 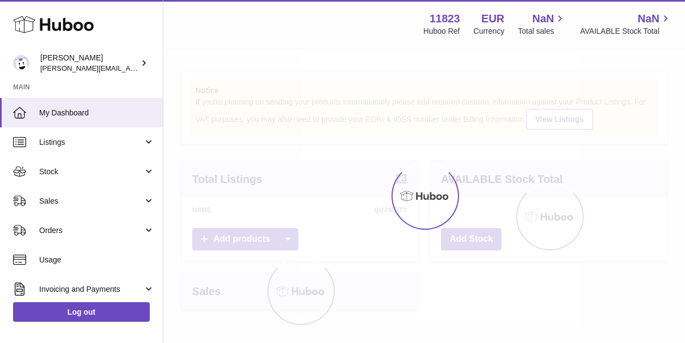 What do you see at coordinates (81, 312) in the screenshot?
I see `a: Log out` at bounding box center [81, 312].